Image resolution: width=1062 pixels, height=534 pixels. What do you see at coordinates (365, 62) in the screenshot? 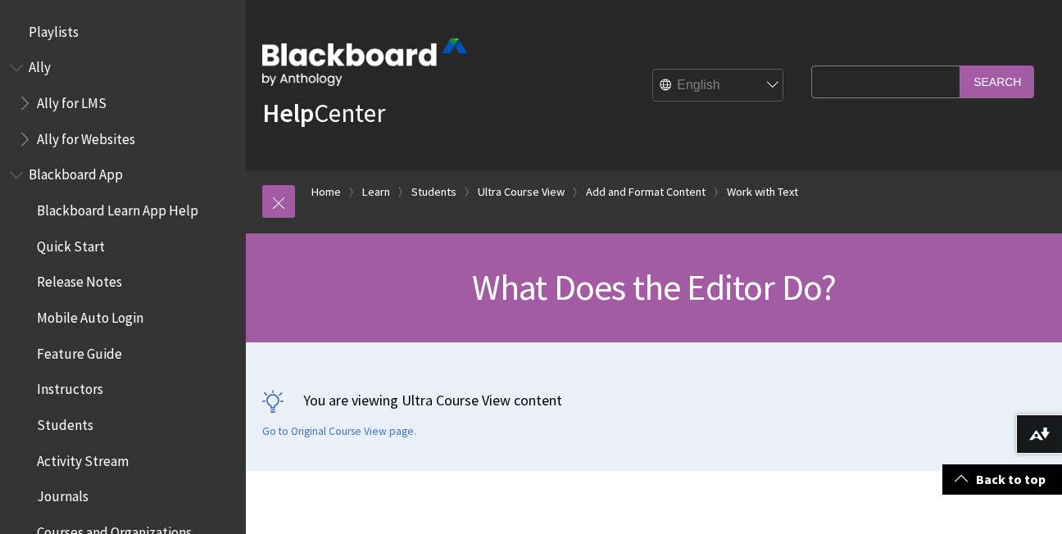
I see `img: Blackboard by Anthology` at bounding box center [365, 62].